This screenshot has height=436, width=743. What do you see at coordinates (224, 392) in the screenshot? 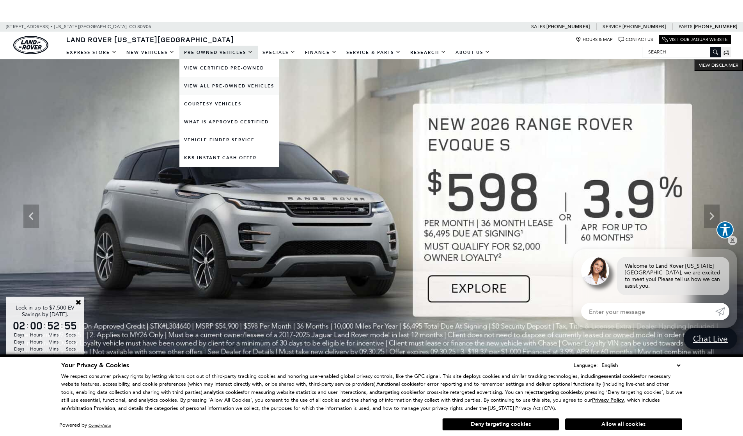
I see `strong: analytics cookies` at bounding box center [224, 392].